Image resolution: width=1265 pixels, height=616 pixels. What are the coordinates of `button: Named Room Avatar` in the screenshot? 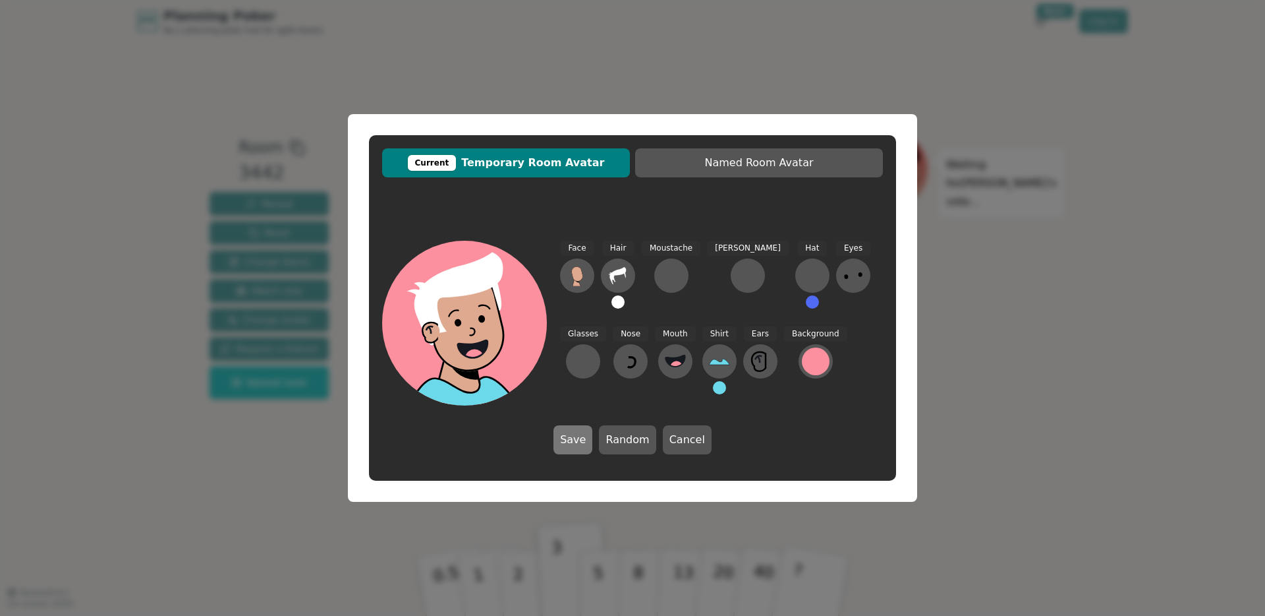 It's located at (759, 163).